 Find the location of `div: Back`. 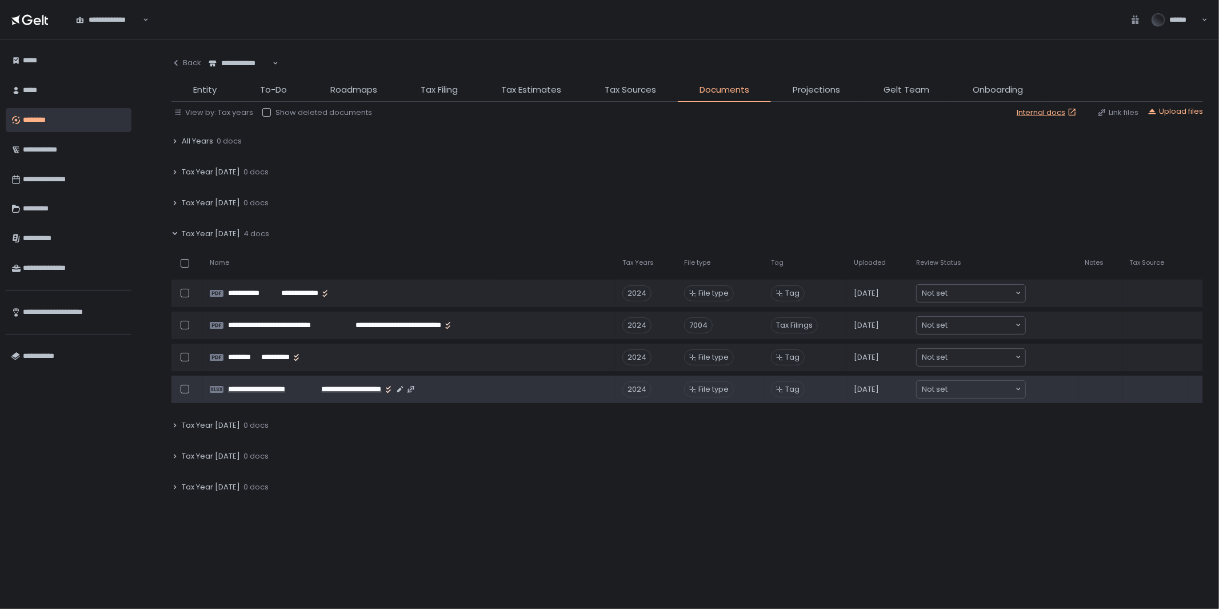

div: Back is located at coordinates (186, 63).